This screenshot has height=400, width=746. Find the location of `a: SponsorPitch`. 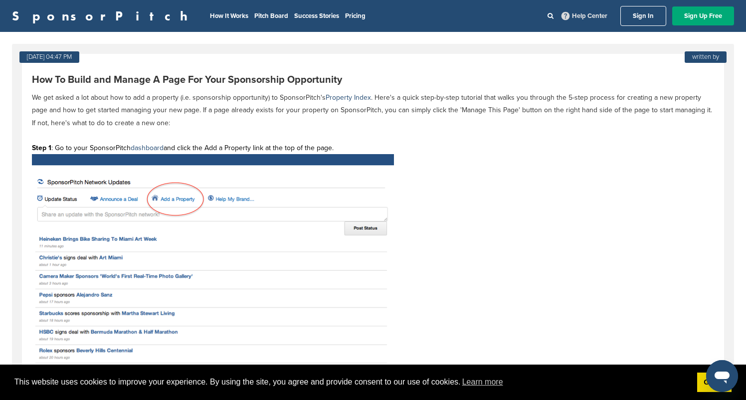

a: SponsorPitch is located at coordinates (103, 16).